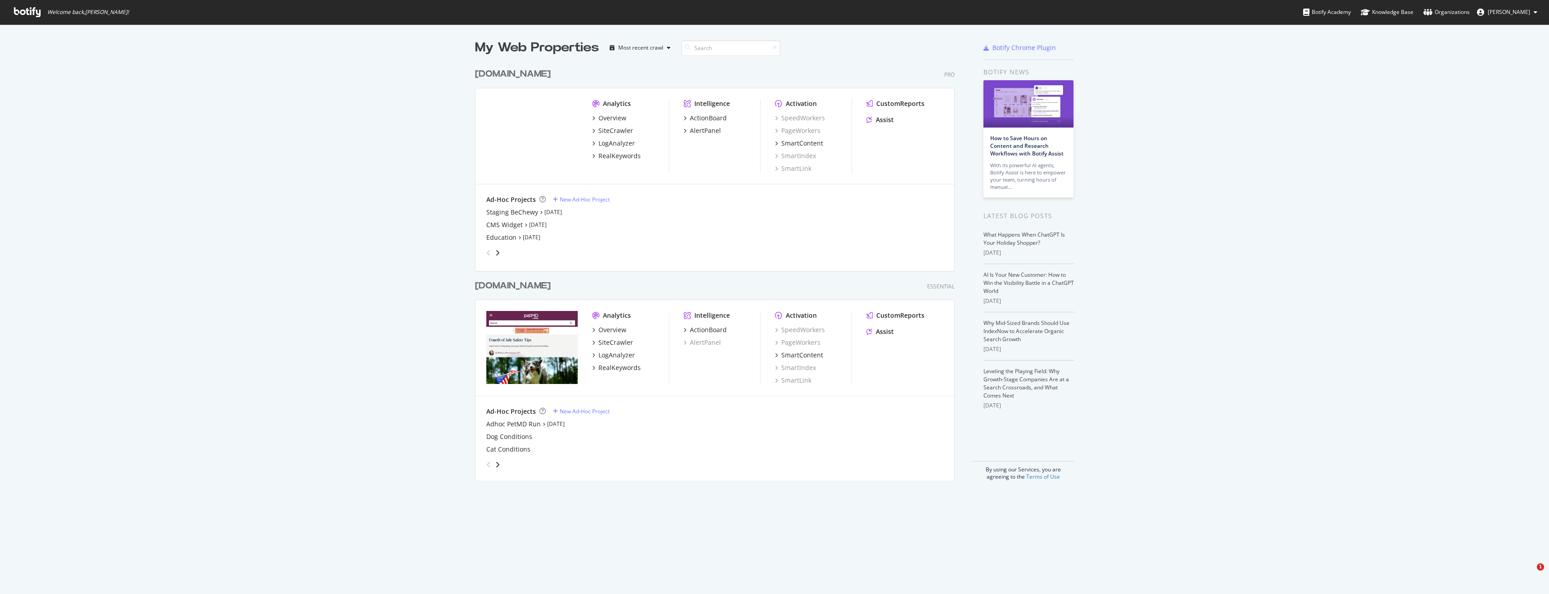 This screenshot has height=594, width=1549. I want to click on a: Leveling the Playing Field: Why Growth-Stage Companies Are at a Search Crossroads, and What Comes..., so click(1026, 383).